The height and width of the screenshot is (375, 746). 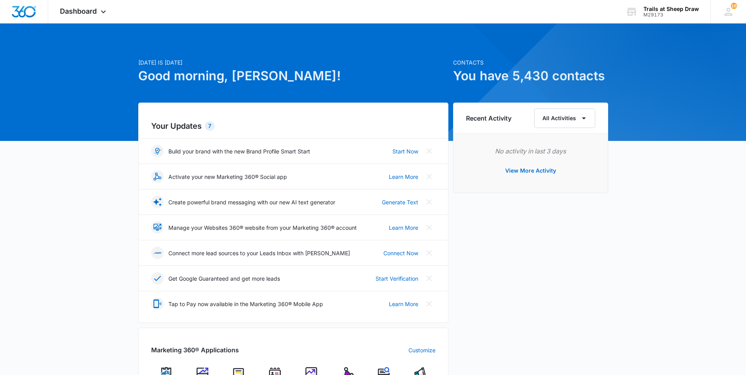 What do you see at coordinates (78, 11) in the screenshot?
I see `span: Dashboard` at bounding box center [78, 11].